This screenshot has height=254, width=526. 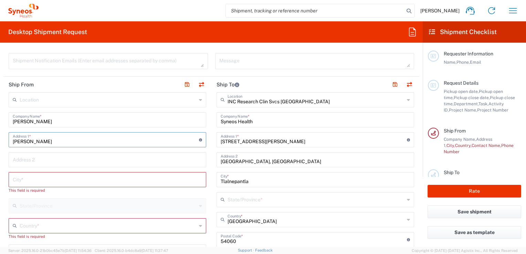 I want to click on span: Phone,, so click(x=463, y=62).